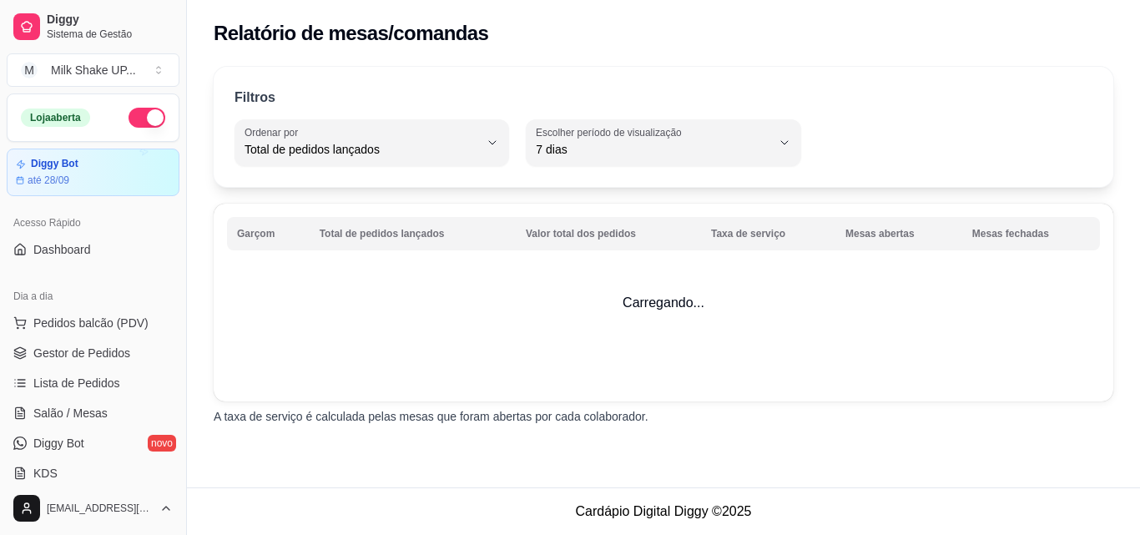 The image size is (1140, 535). Describe the element at coordinates (664, 417) in the screenshot. I see `p: A taxa de serviço é calculada pelas mesas que foram abertas por cada colaborador.` at that location.